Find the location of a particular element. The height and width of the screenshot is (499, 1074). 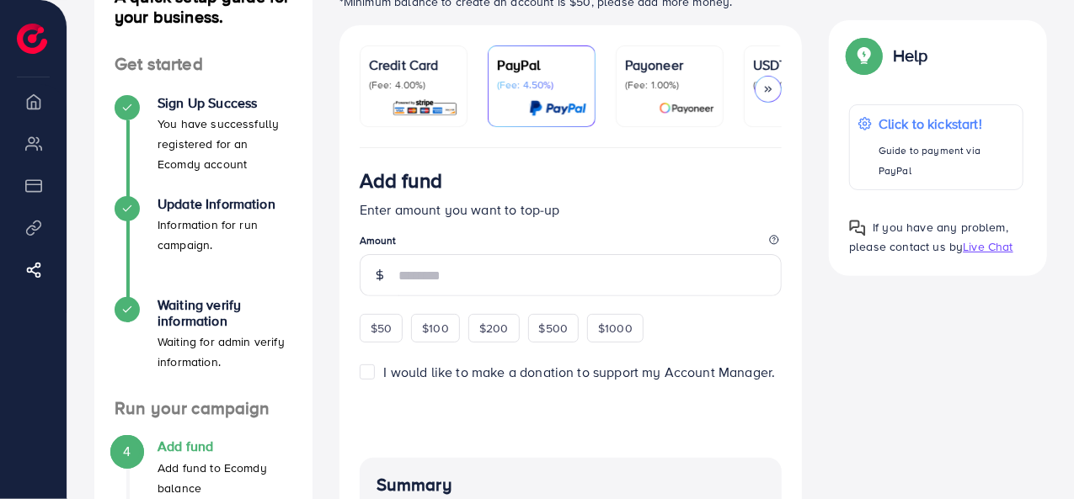

p: Waiting for admin verify information. is located at coordinates (225, 352).